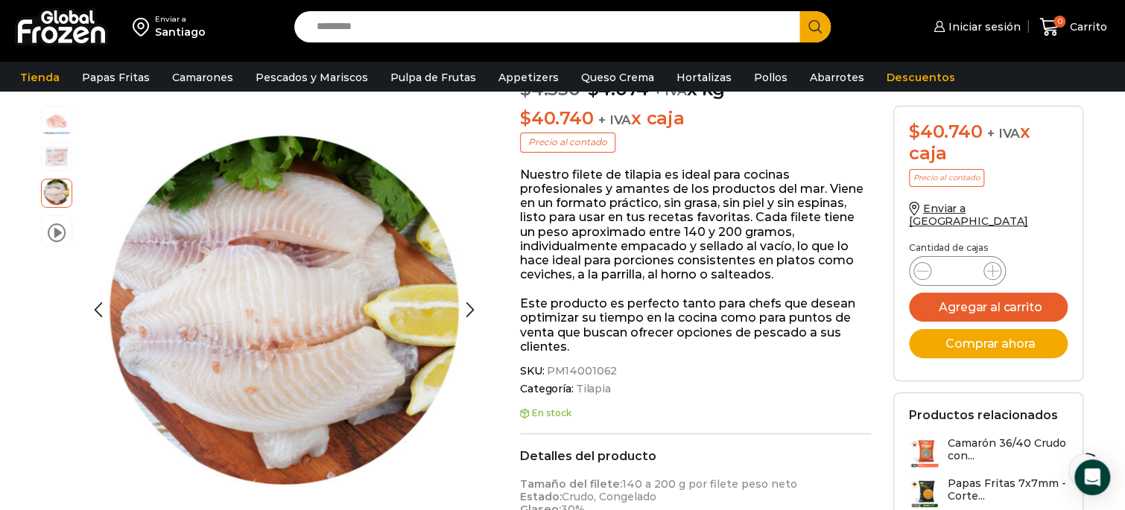 Image resolution: width=1125 pixels, height=510 pixels. Describe the element at coordinates (1092, 478) in the screenshot. I see `div: Open Intercom Messenger` at that location.